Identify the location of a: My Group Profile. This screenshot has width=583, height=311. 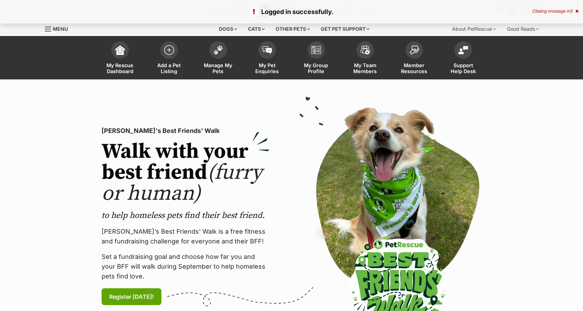
(316, 58).